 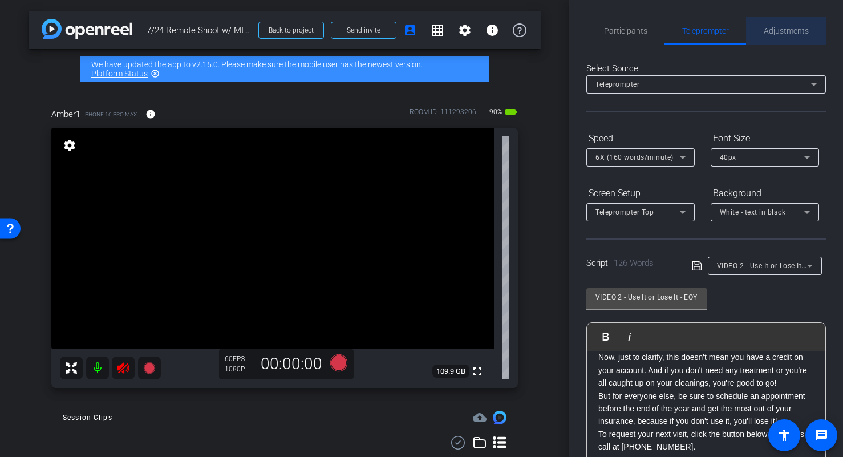 What do you see at coordinates (363, 30) in the screenshot?
I see `button: Send invite` at bounding box center [363, 30].